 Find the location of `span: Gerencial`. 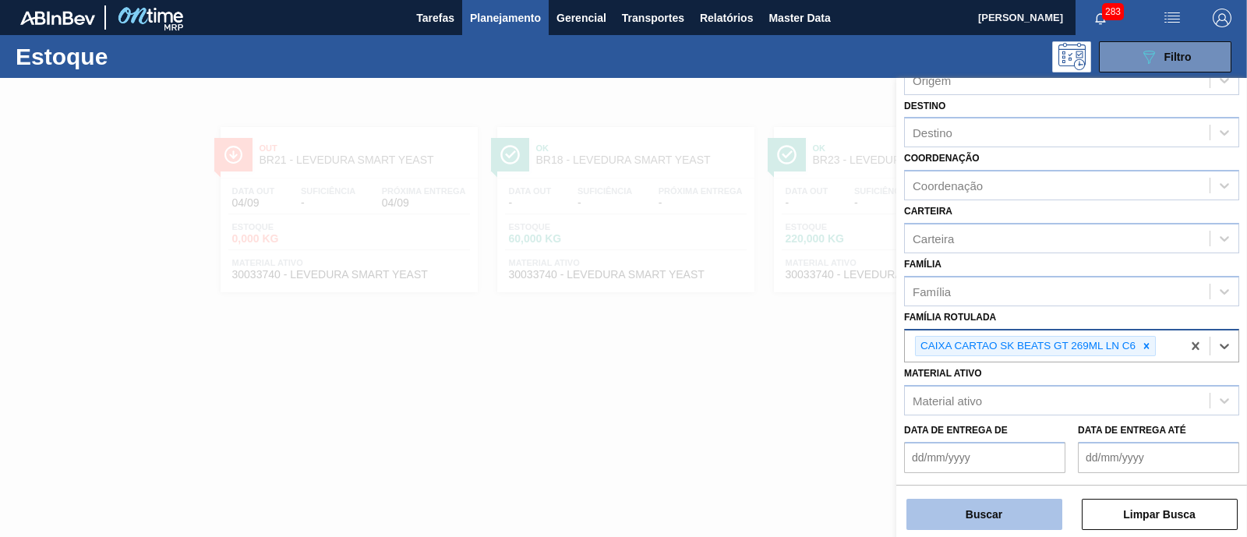

span: Gerencial is located at coordinates (581, 18).